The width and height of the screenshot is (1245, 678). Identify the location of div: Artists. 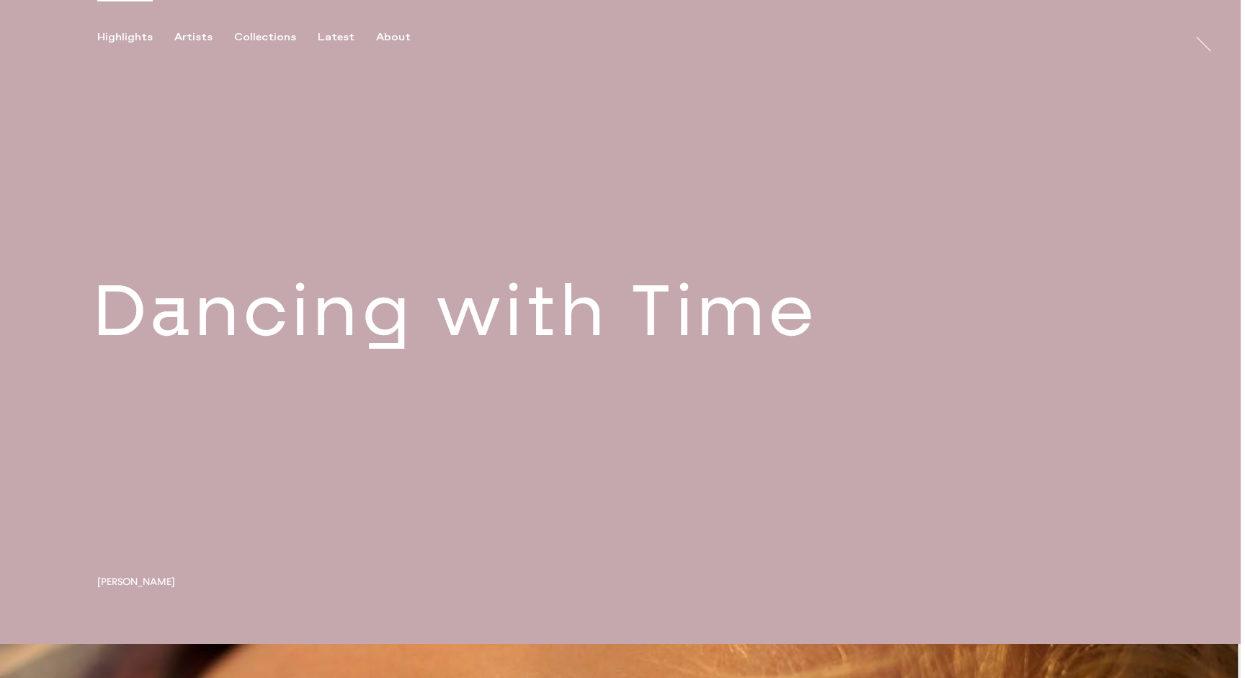
(193, 37).